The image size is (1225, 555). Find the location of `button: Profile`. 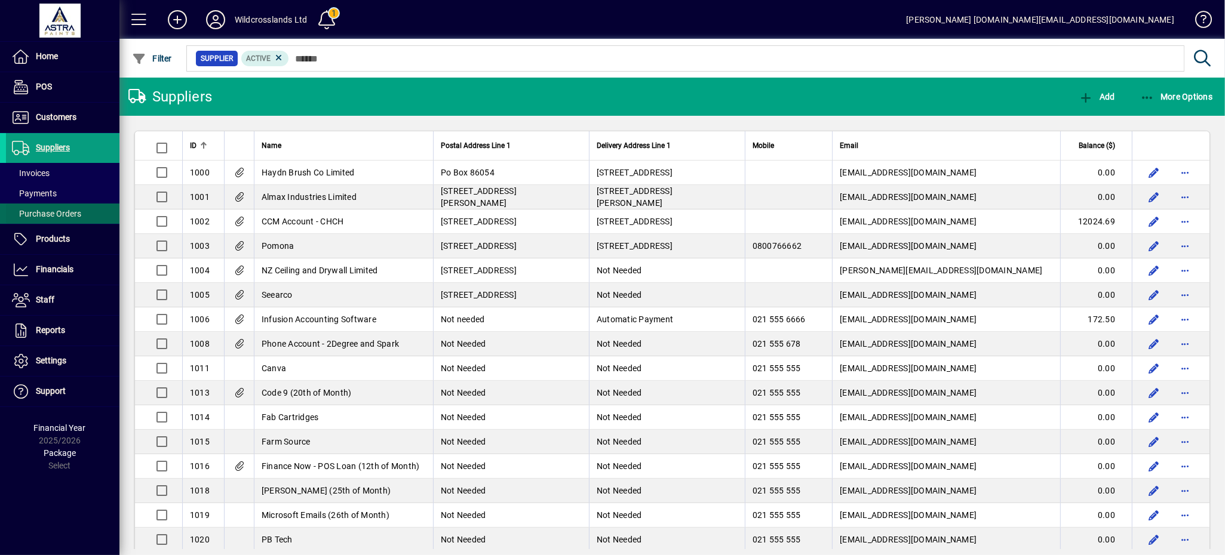

button: Profile is located at coordinates (216, 20).